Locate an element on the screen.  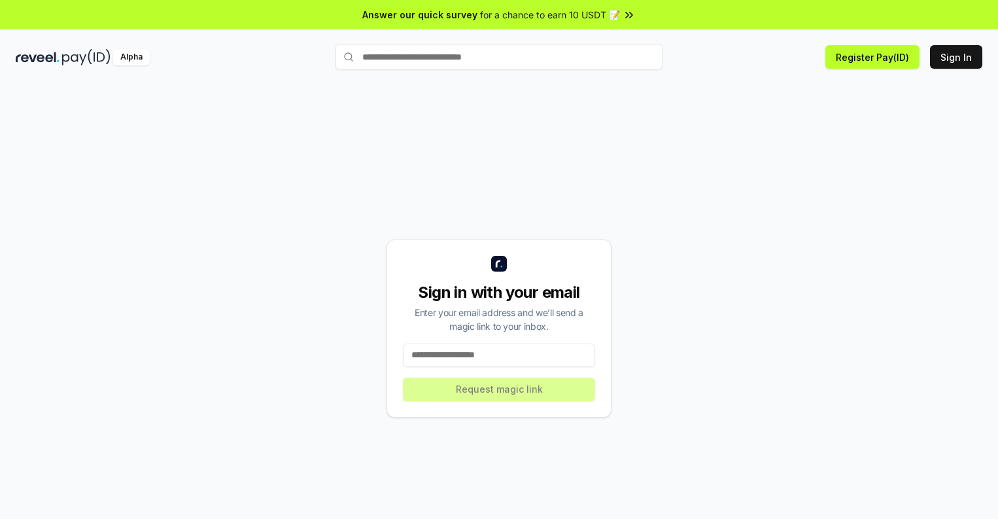
div: Sign in with your email is located at coordinates (499, 292).